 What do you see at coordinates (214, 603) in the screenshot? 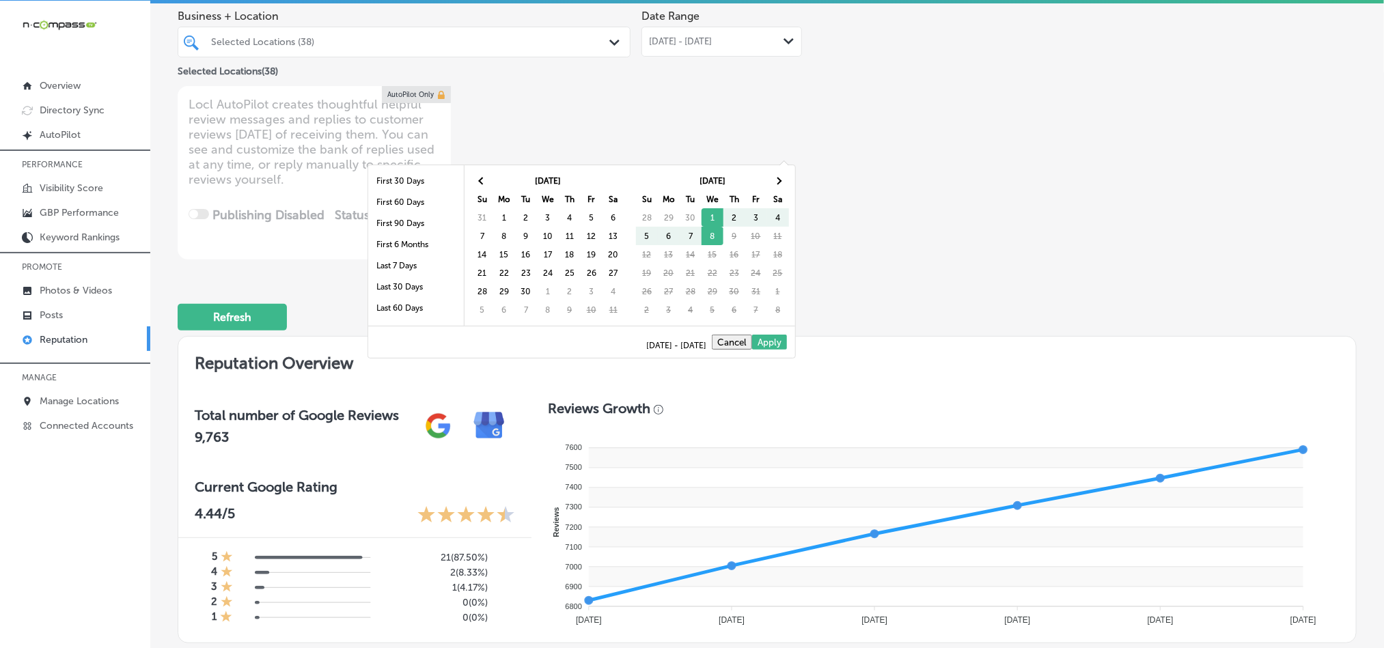
I see `h4: 2` at bounding box center [214, 603].